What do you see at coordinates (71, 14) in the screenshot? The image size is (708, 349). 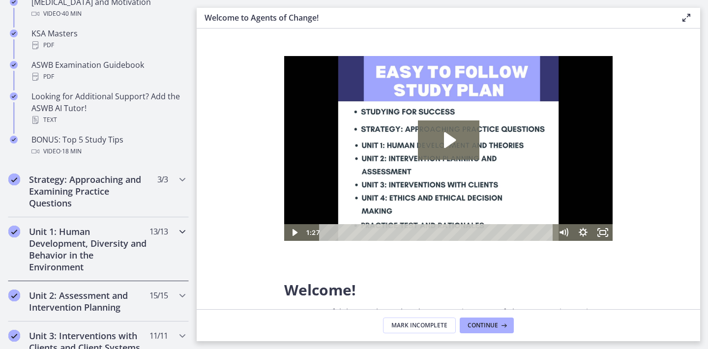 I see `span: · 40 min` at bounding box center [71, 14].